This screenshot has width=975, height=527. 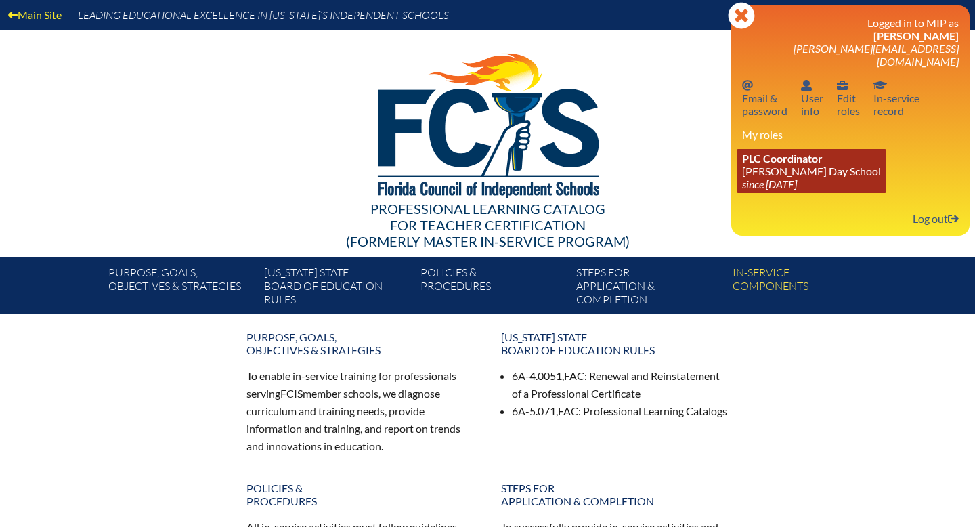 What do you see at coordinates (291, 393) in the screenshot?
I see `span: FCIS` at bounding box center [291, 393].